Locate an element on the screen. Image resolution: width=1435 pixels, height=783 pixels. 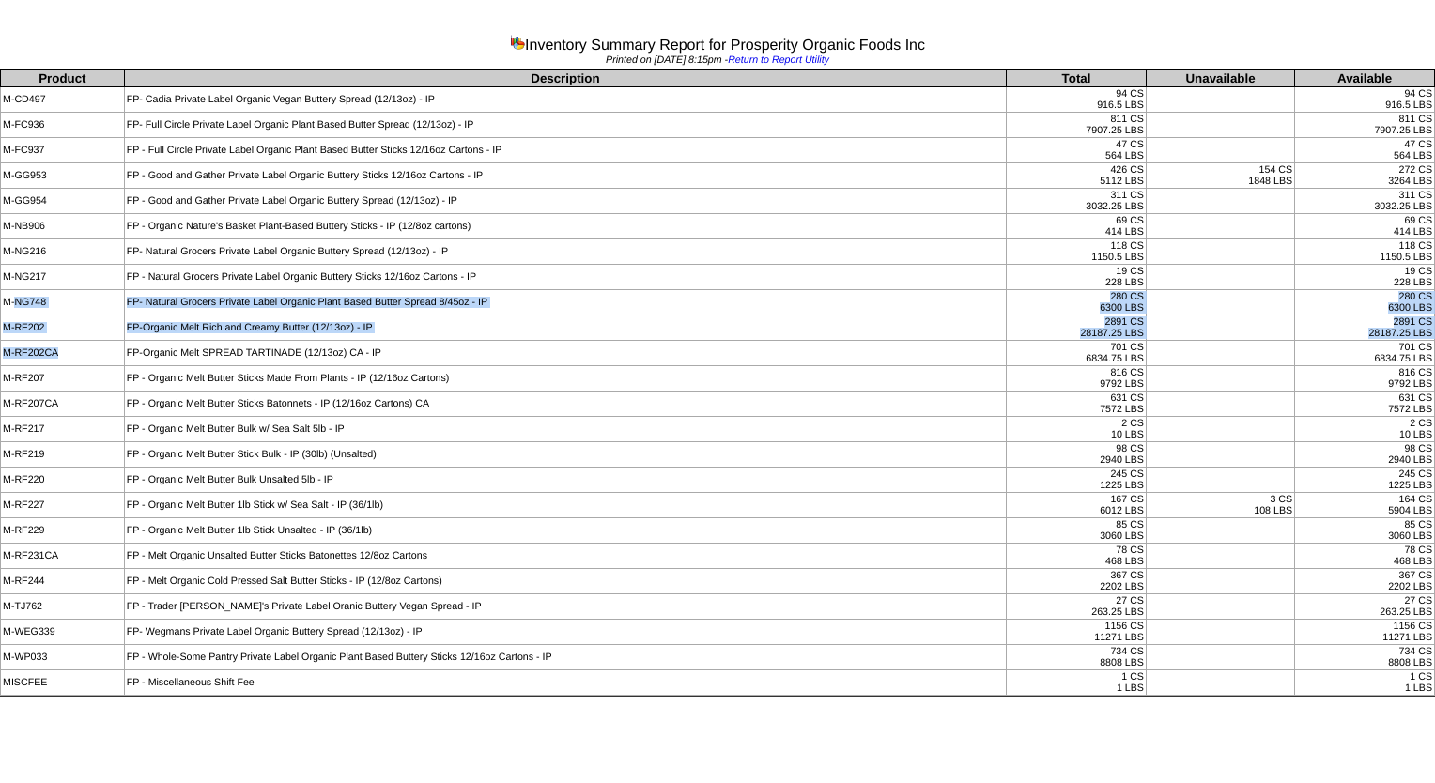
th: Unavailable is located at coordinates (1220, 79).